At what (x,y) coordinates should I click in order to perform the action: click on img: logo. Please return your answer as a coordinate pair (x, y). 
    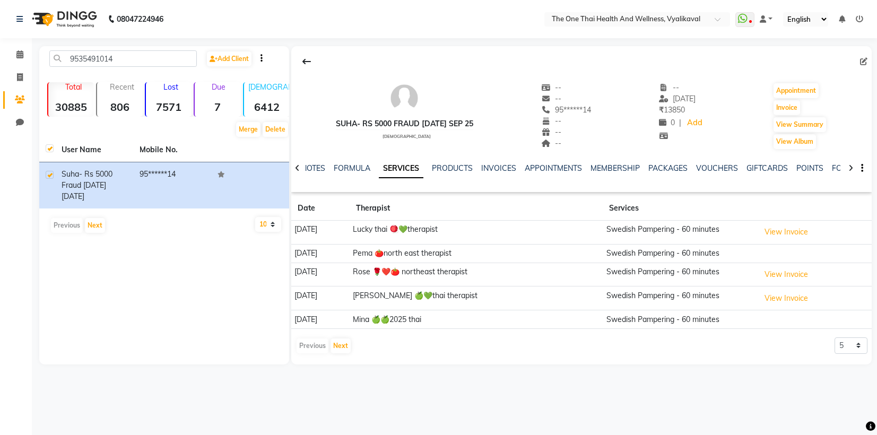
    Looking at the image, I should click on (63, 19).